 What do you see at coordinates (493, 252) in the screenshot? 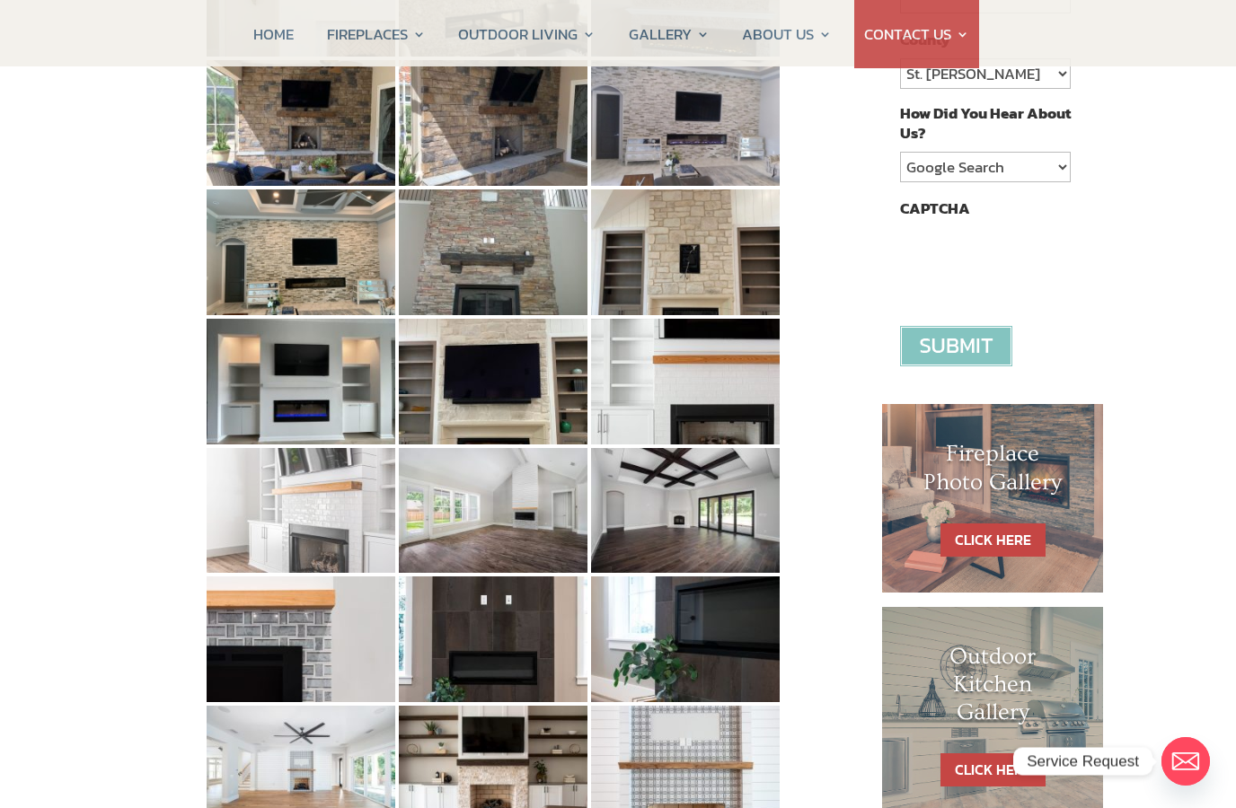
I see `img: 11` at bounding box center [493, 252].